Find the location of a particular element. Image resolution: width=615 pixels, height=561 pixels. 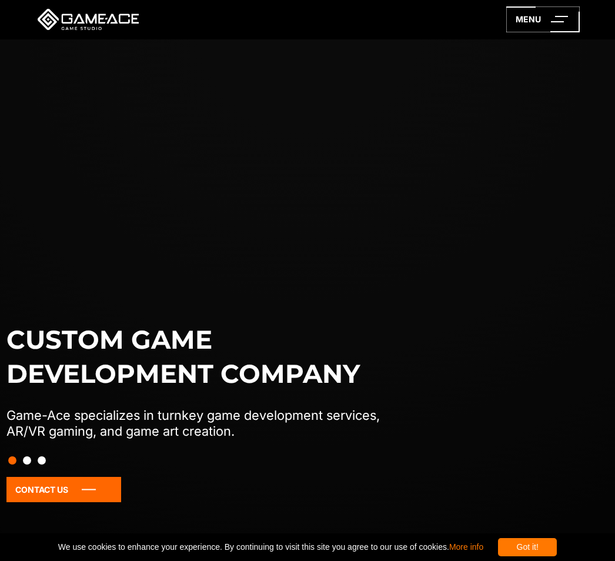

button: Slide 3 is located at coordinates (42, 460).